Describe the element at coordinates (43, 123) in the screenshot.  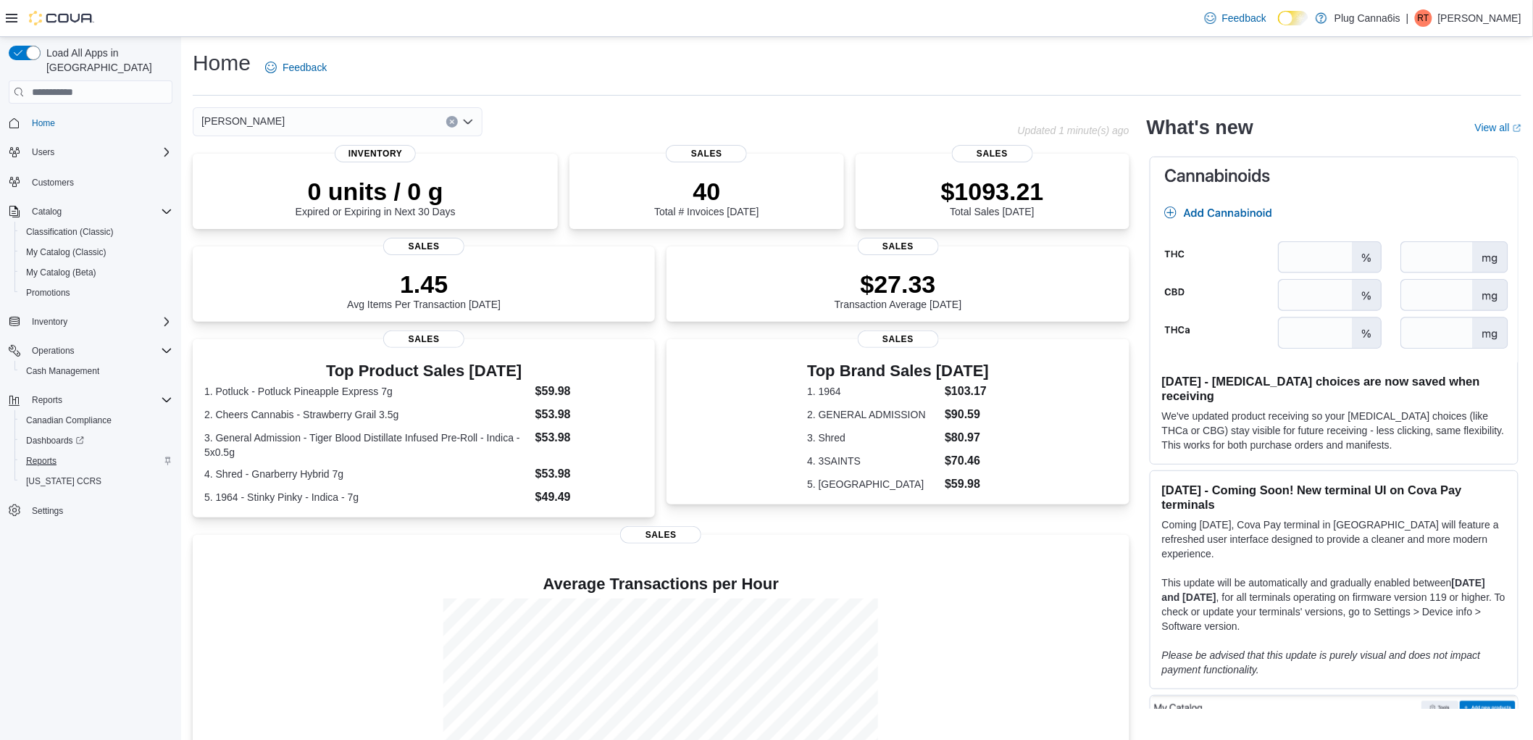
I see `a: Home` at that location.